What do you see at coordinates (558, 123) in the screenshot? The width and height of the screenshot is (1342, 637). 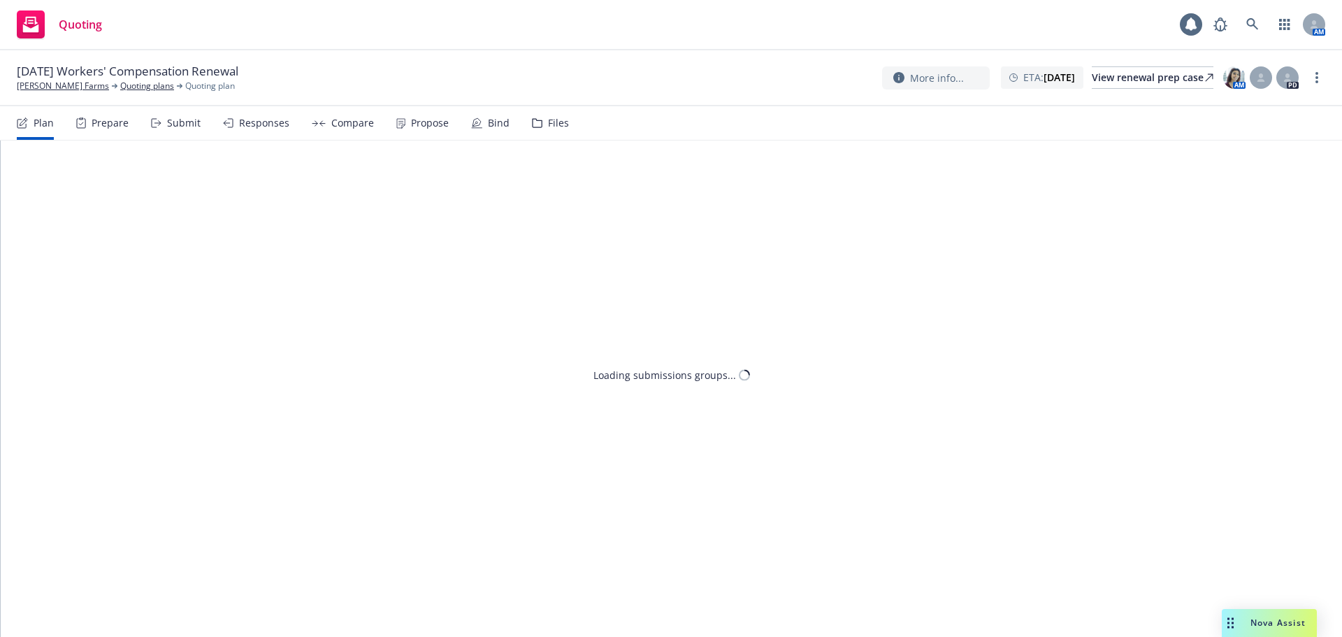 I see `div: Files` at bounding box center [558, 123].